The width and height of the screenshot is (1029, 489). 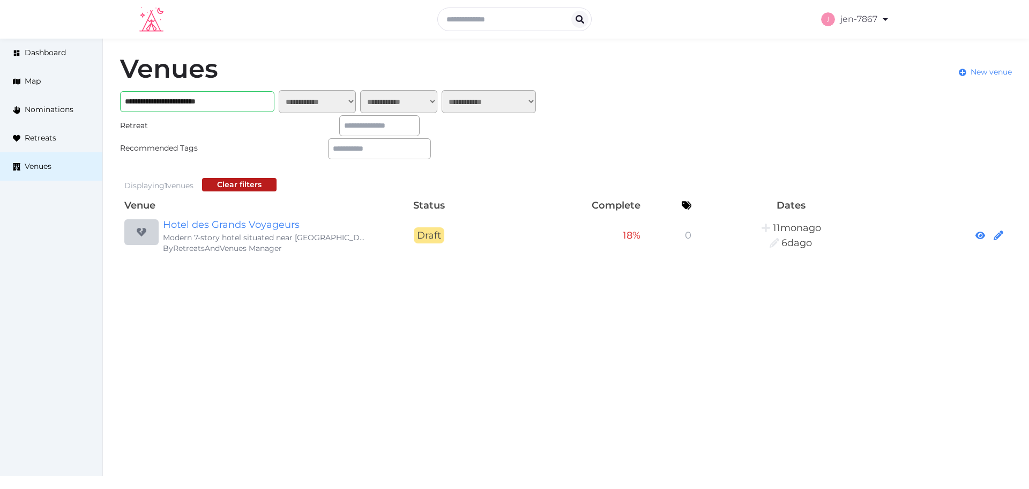 I want to click on span: 0, so click(x=688, y=235).